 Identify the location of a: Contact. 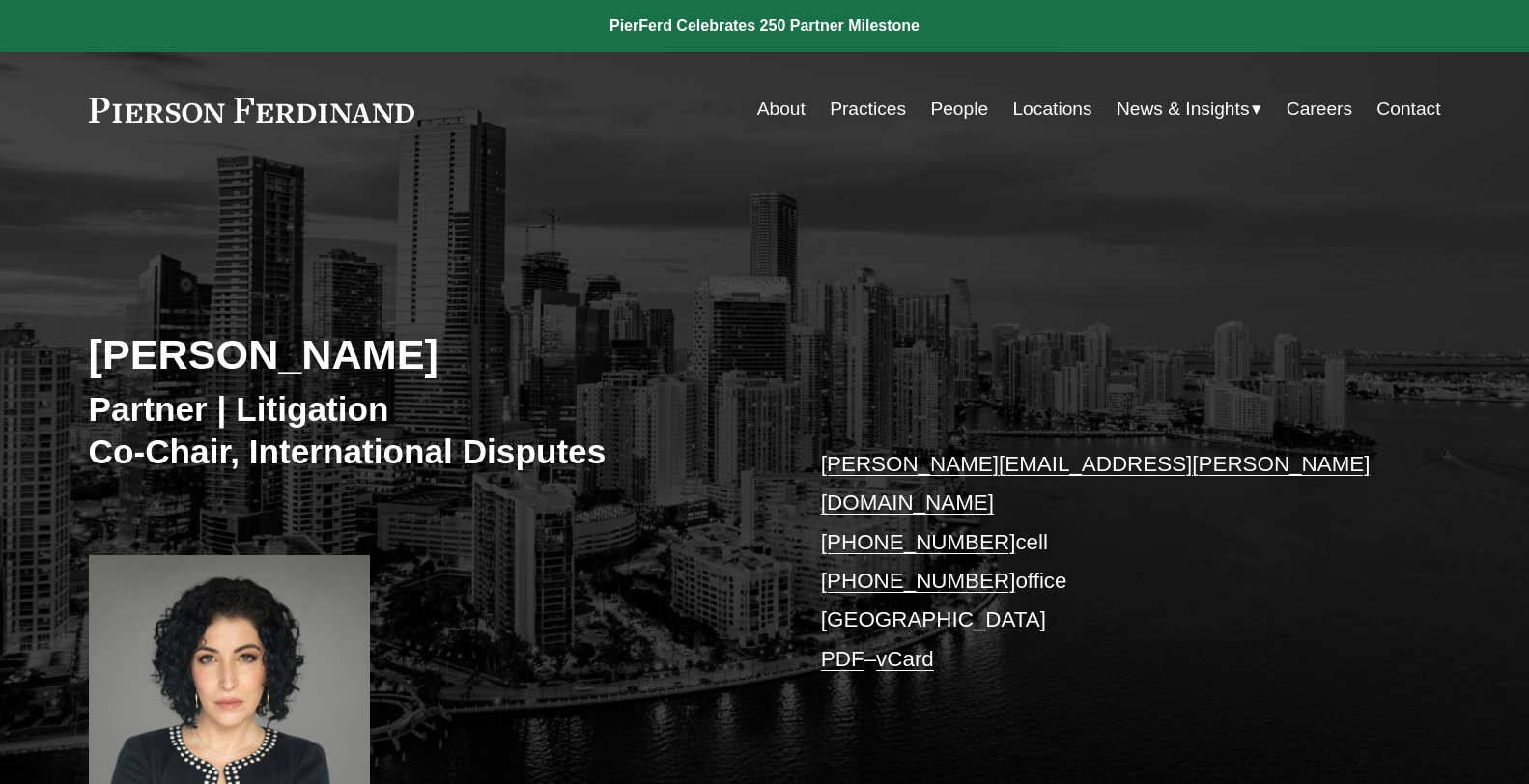
(1409, 109).